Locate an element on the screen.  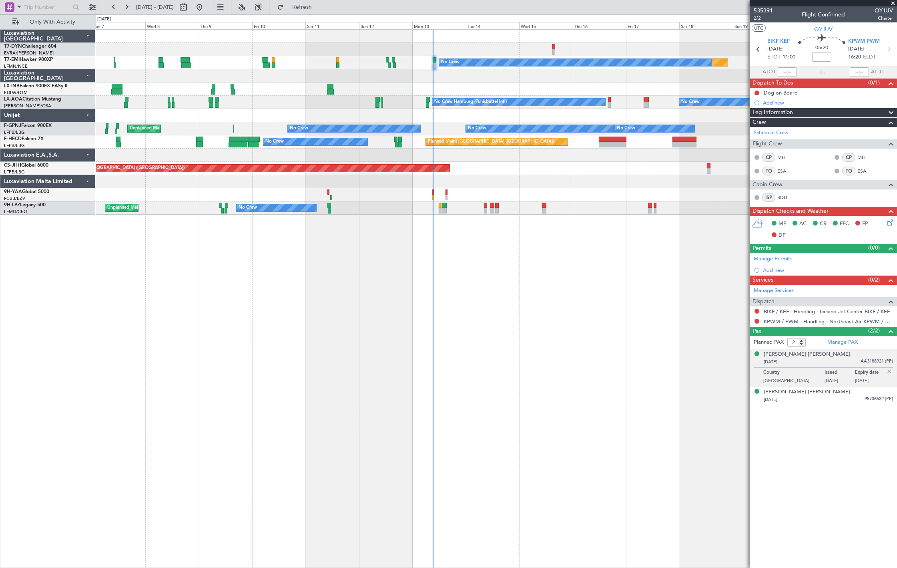
span: 05:20 is located at coordinates (822, 48).